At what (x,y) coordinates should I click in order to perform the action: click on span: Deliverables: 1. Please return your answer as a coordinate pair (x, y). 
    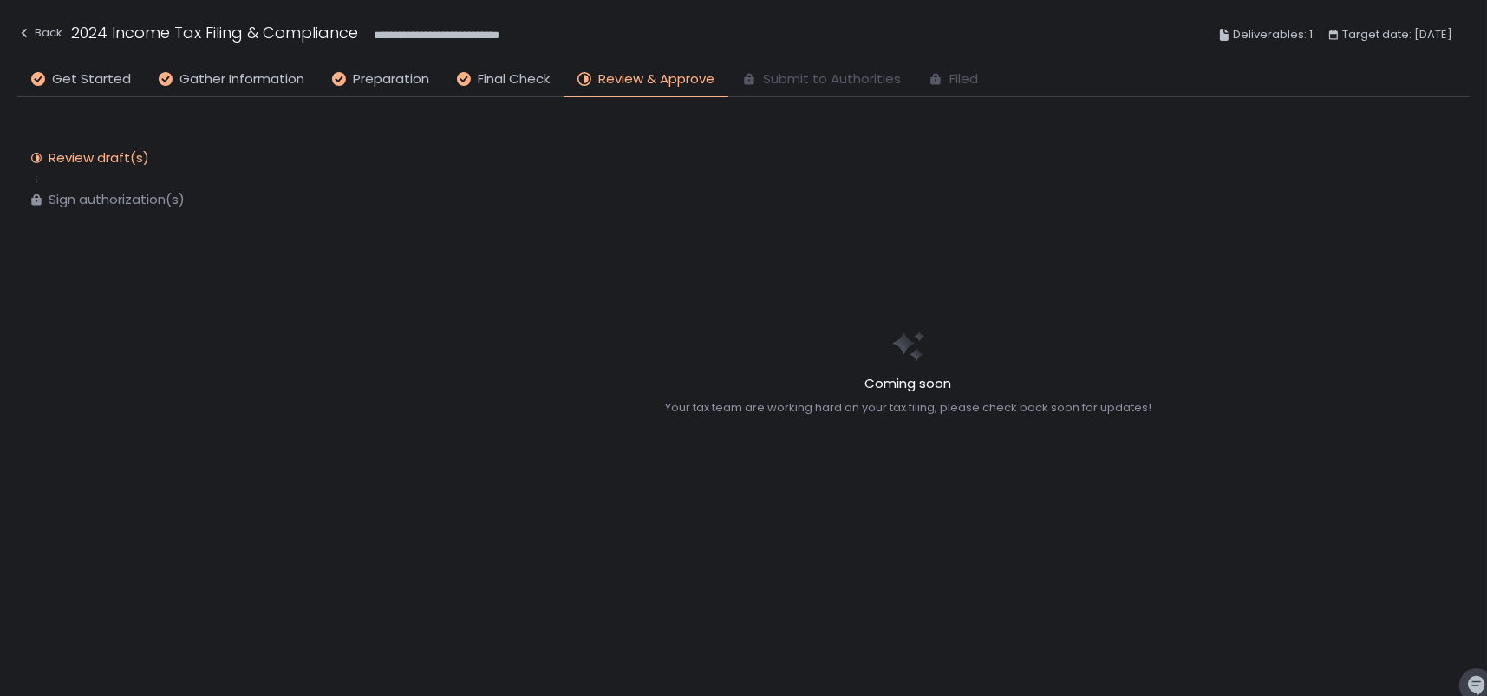
    Looking at the image, I should click on (1273, 35).